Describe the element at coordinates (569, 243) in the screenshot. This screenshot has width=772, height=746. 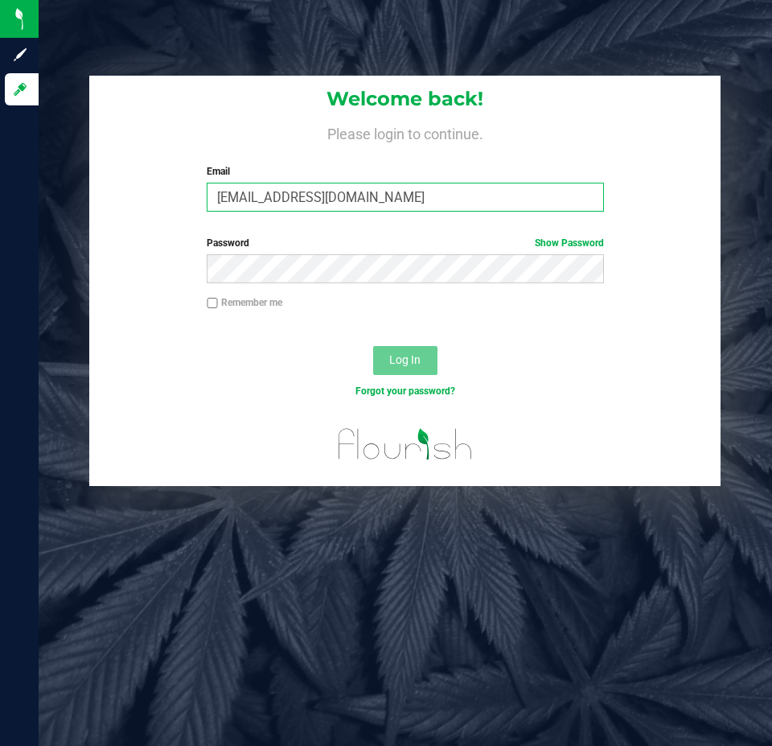
I see `a: Show Password` at that location.